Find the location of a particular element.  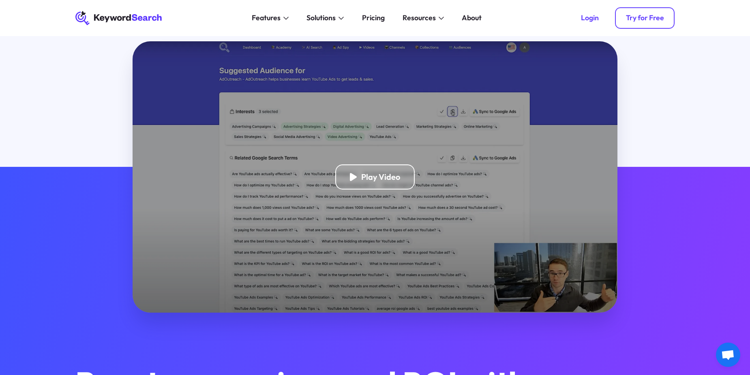

div: Login is located at coordinates (590, 18).